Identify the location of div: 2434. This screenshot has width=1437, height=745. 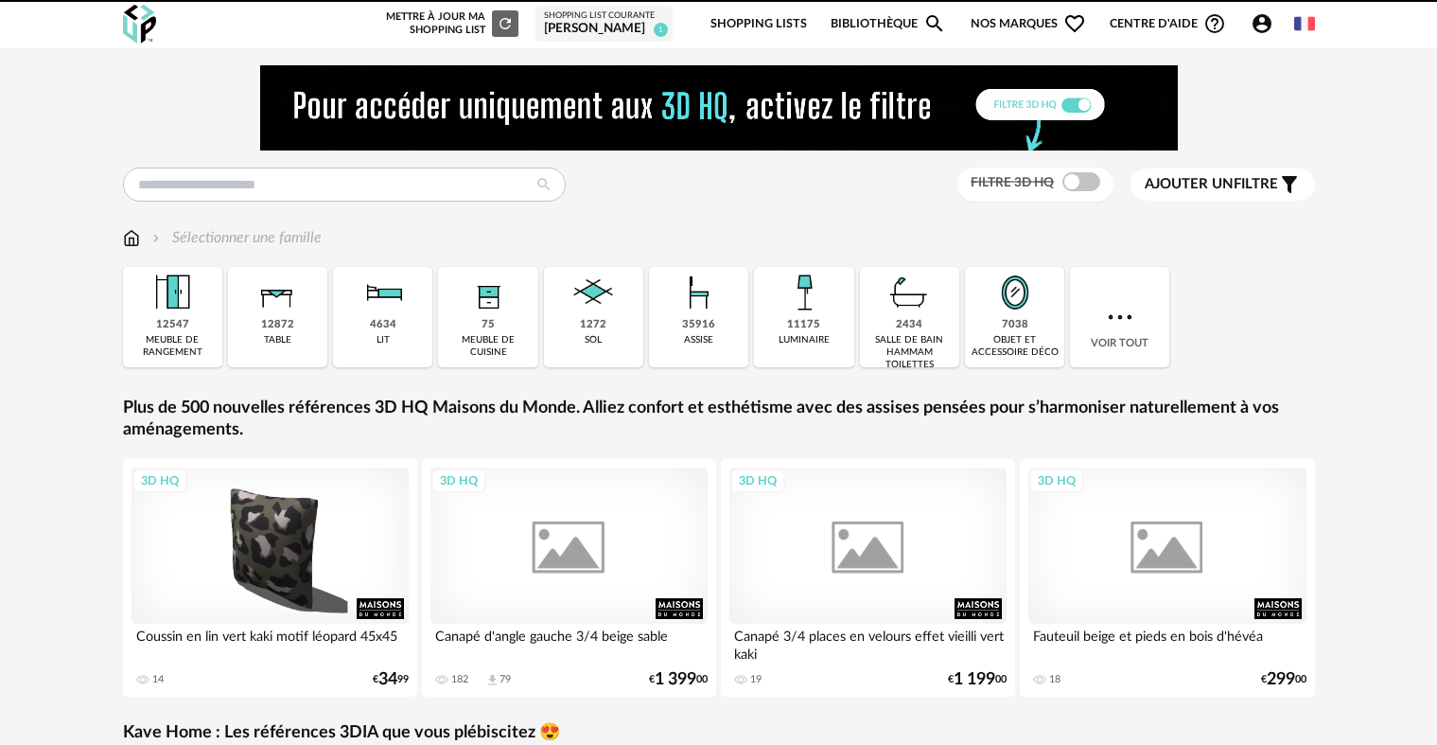
(909, 325).